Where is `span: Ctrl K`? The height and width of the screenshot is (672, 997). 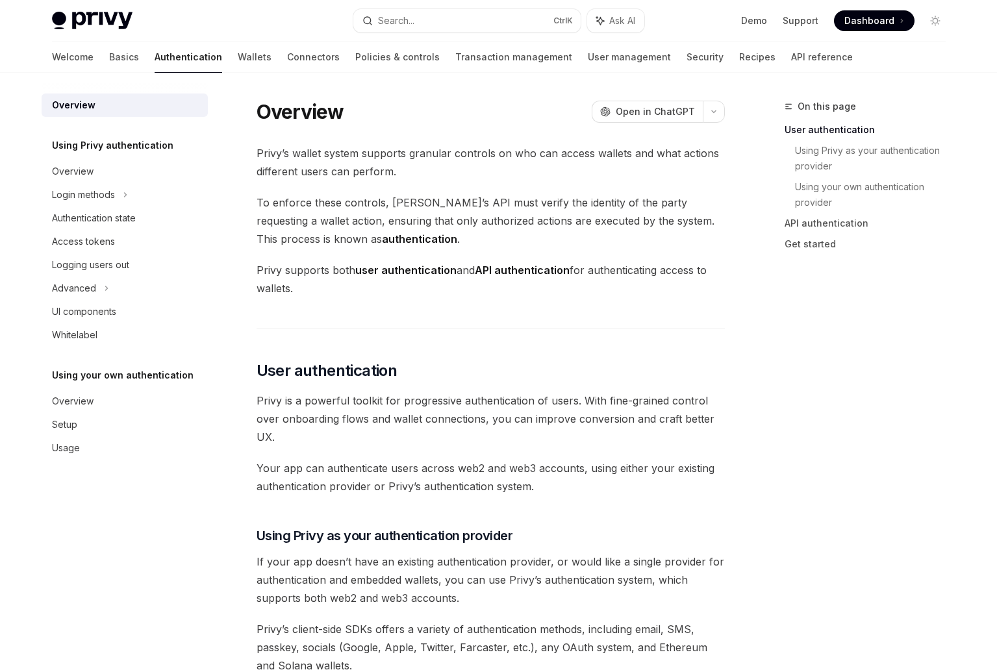
span: Ctrl K is located at coordinates (563, 21).